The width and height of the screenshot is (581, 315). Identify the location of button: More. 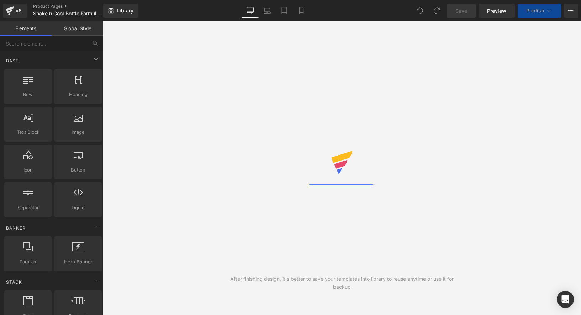
(571, 11).